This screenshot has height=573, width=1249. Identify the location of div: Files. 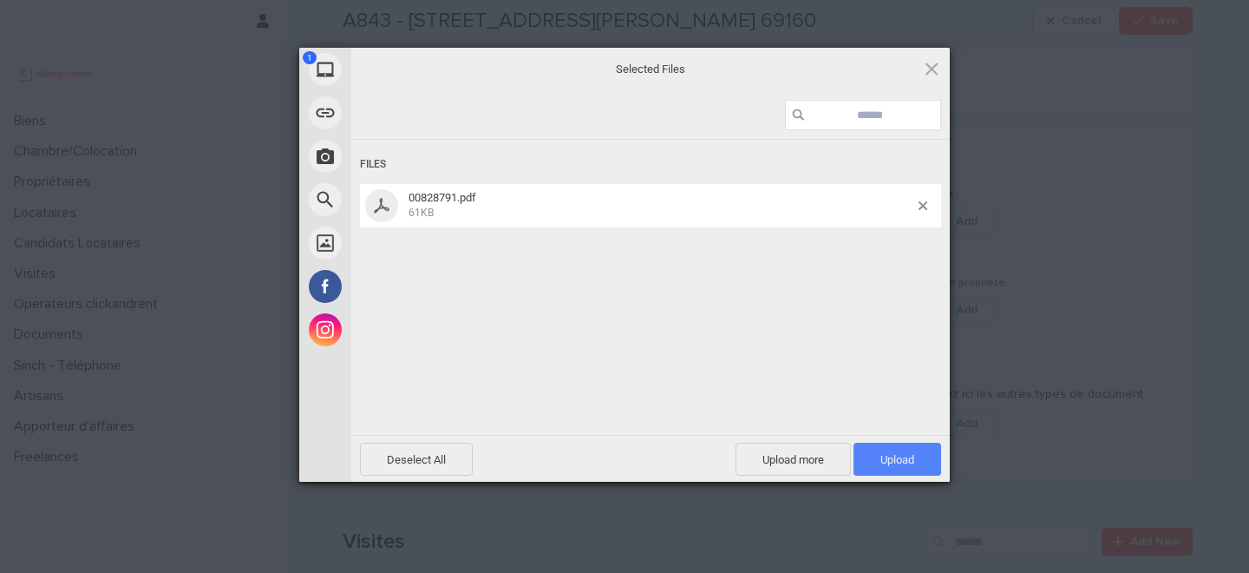
(651, 164).